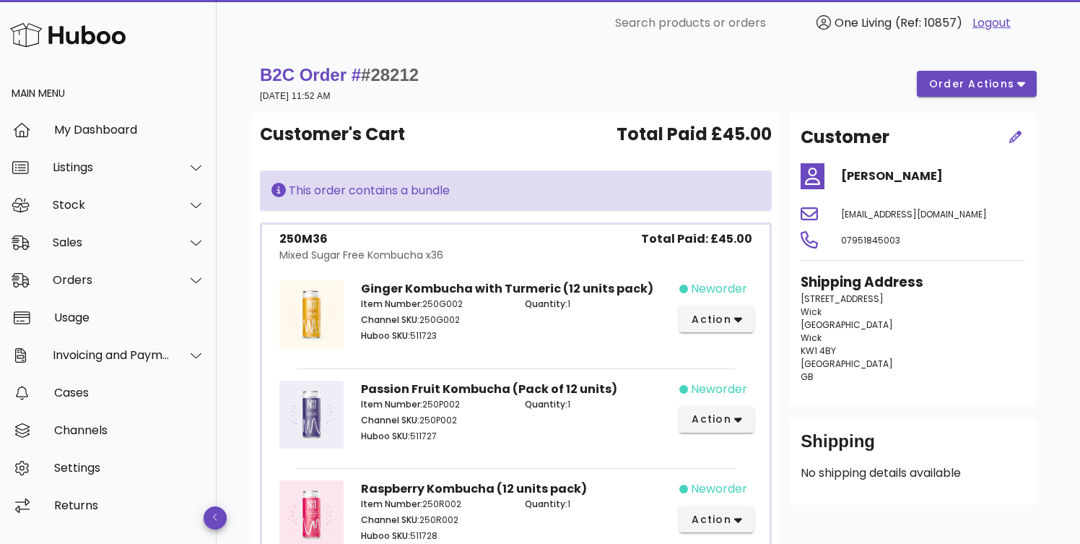 The width and height of the screenshot is (1080, 544). I want to click on a: Logout, so click(992, 23).